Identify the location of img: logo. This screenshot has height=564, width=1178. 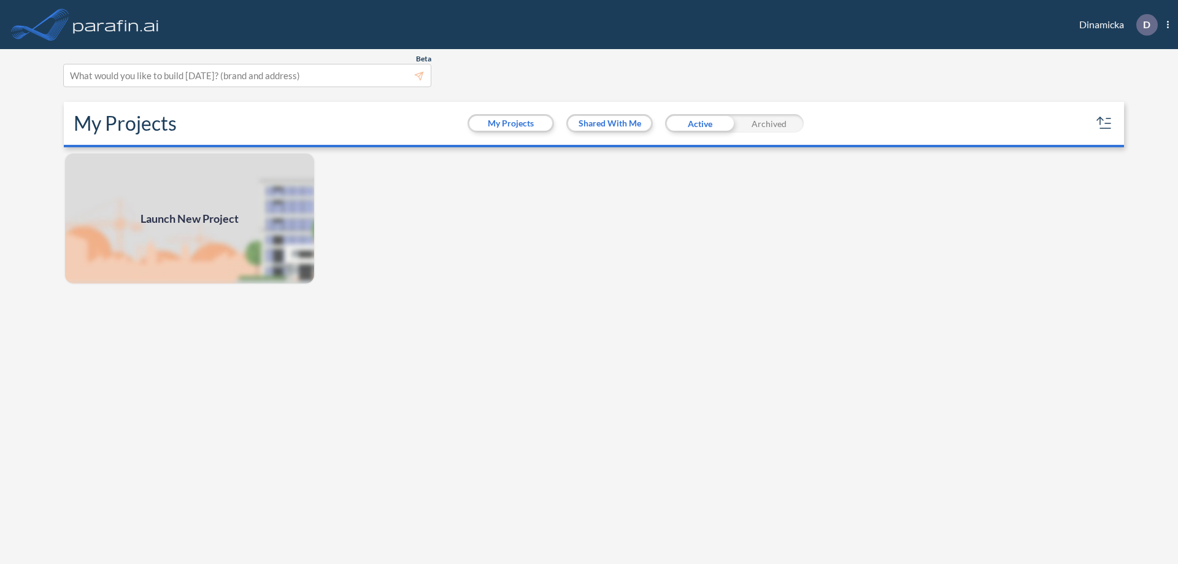
(116, 25).